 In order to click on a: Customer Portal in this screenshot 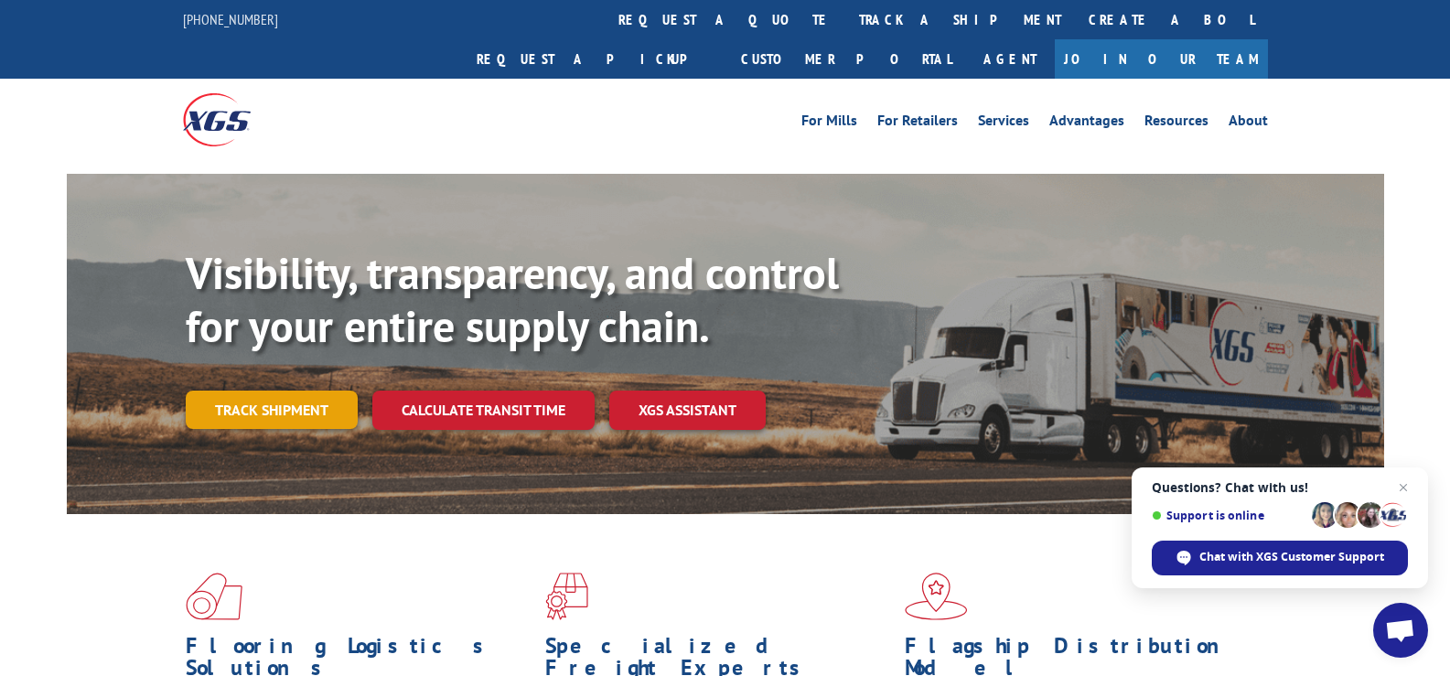, I will do `click(846, 59)`.